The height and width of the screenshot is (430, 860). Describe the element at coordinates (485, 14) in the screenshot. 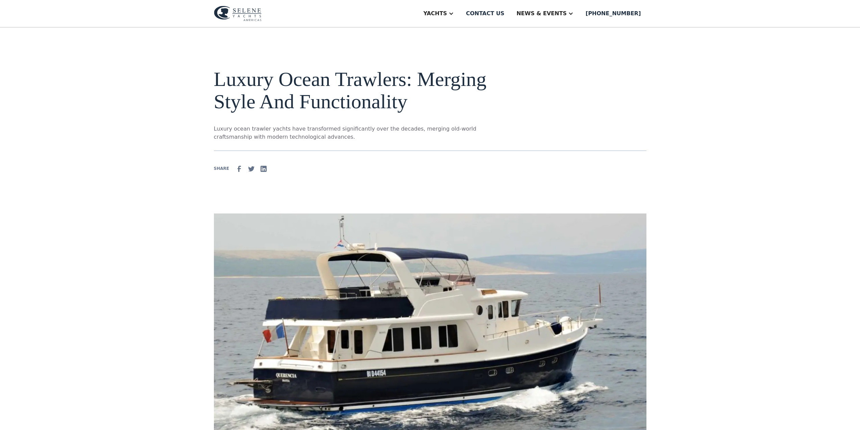

I see `div: Contact us` at that location.